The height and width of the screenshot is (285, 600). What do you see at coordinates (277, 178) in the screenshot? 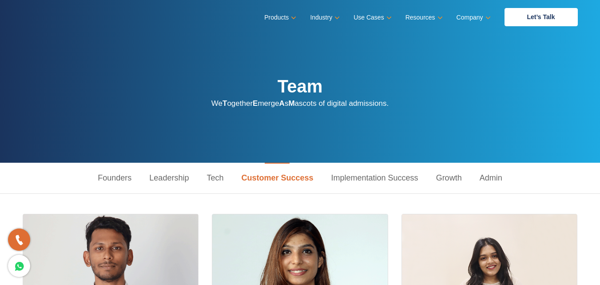
I see `a: Customer Success` at bounding box center [277, 178].